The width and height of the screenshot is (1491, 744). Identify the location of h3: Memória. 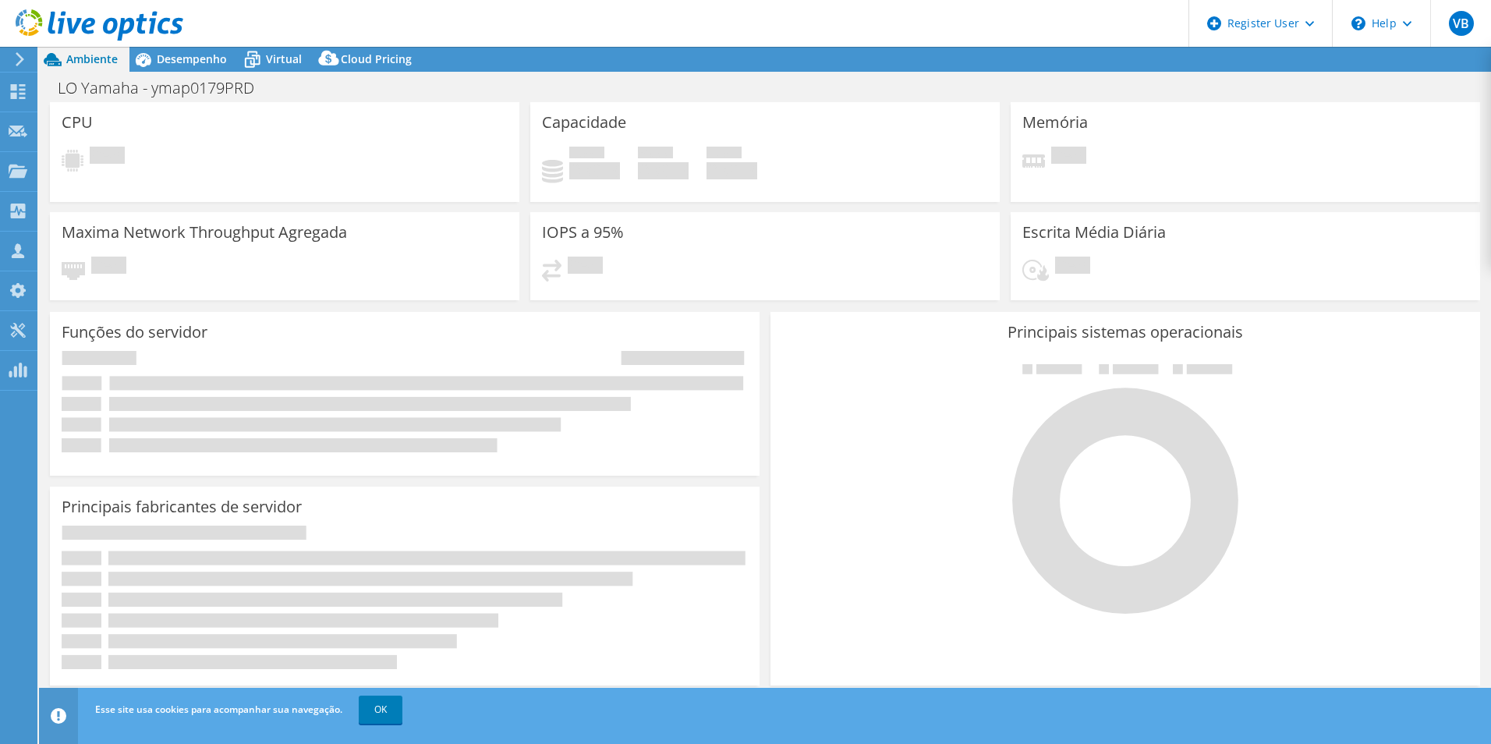
(1055, 122).